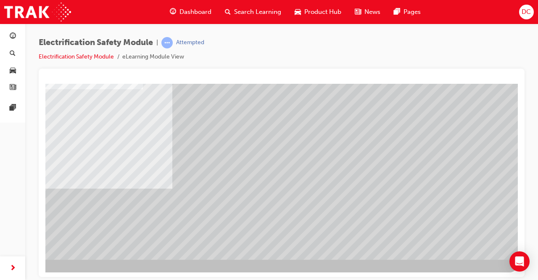  What do you see at coordinates (167, 42) in the screenshot?
I see `span: learningRecordVerb_ATTEMPT-icon` at bounding box center [167, 42].